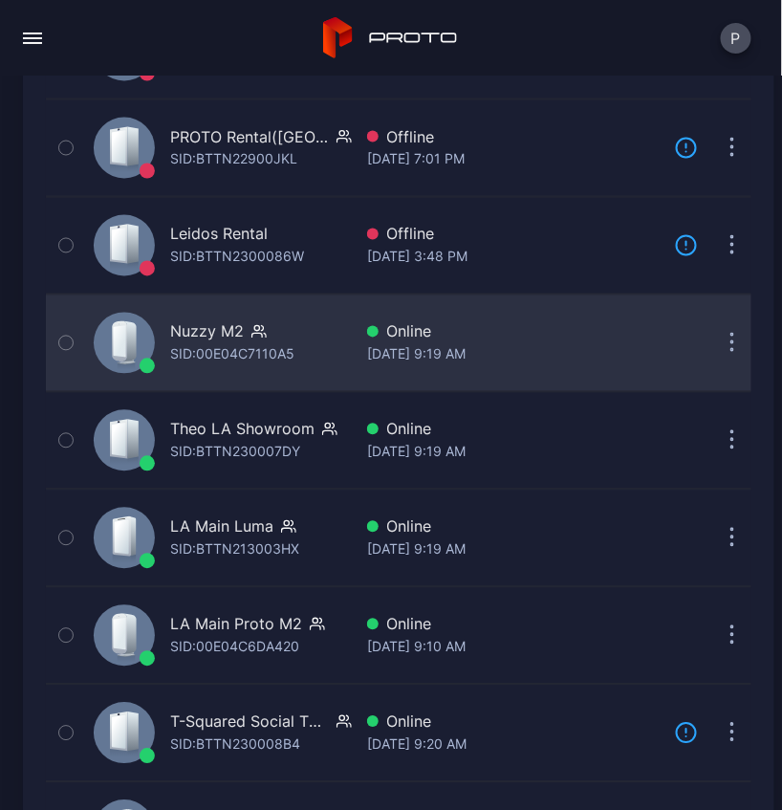  What do you see at coordinates (235, 745) in the screenshot?
I see `div: SID: BTTN230008B4` at bounding box center [235, 745].